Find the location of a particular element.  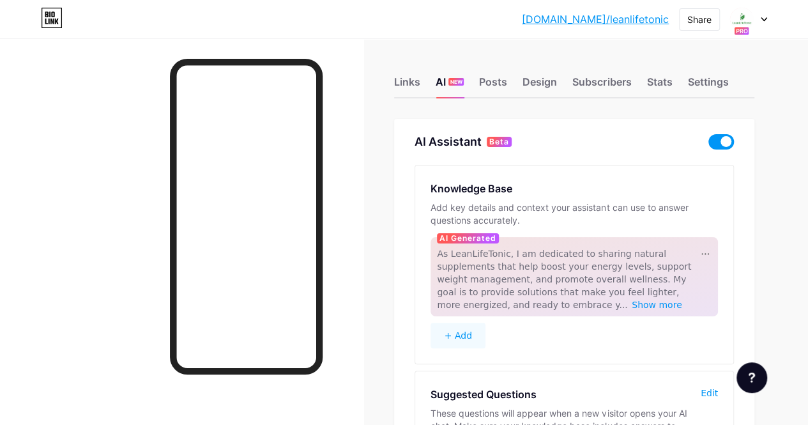

div: AI Assistant is located at coordinates (448, 142).